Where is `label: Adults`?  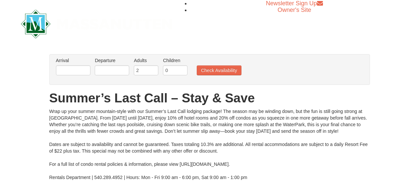 label: Adults is located at coordinates (146, 61).